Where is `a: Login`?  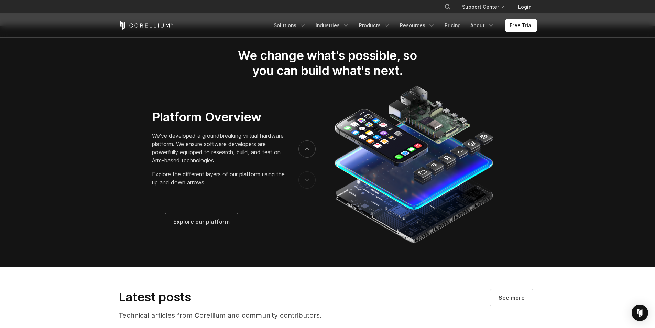 a: Login is located at coordinates (525, 7).